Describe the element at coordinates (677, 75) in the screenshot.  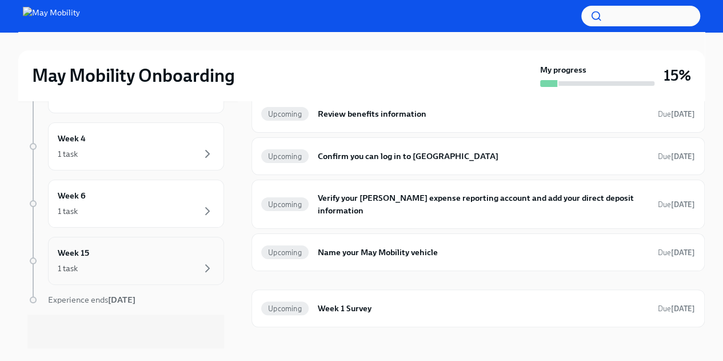
I see `h3: 15%` at that location.